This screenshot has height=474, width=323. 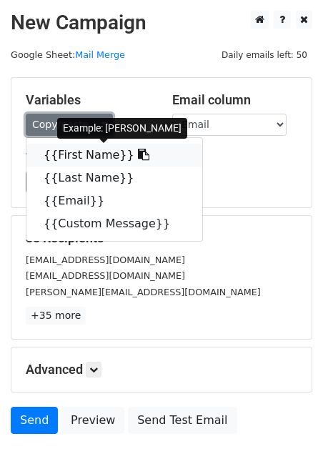 I want to click on h2: New Campaign, so click(x=162, y=23).